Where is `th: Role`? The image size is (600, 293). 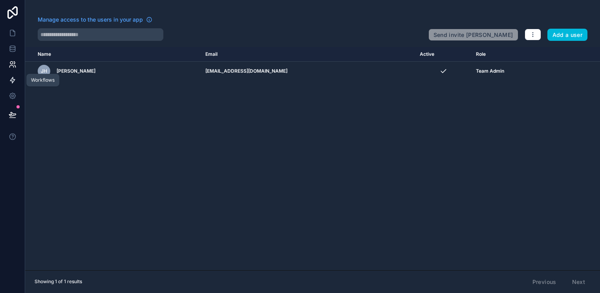 th: Role is located at coordinates (515, 54).